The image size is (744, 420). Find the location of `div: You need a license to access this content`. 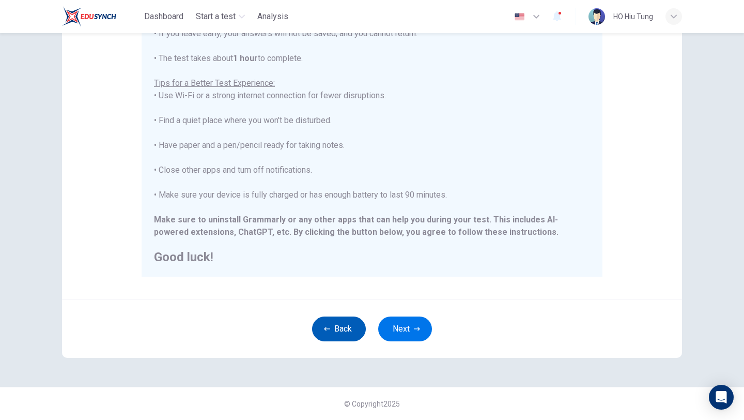

div: You need a license to access this content is located at coordinates (273, 17).